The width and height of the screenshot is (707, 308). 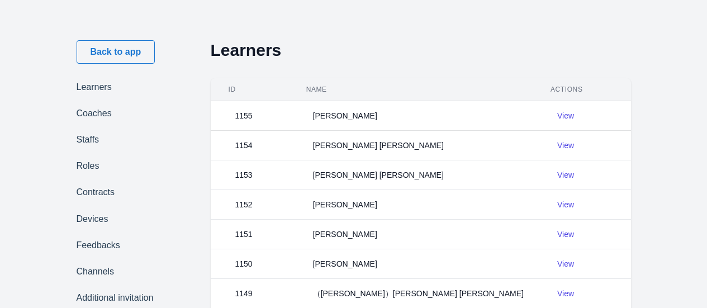 I want to click on a: Coaches, so click(x=125, y=113).